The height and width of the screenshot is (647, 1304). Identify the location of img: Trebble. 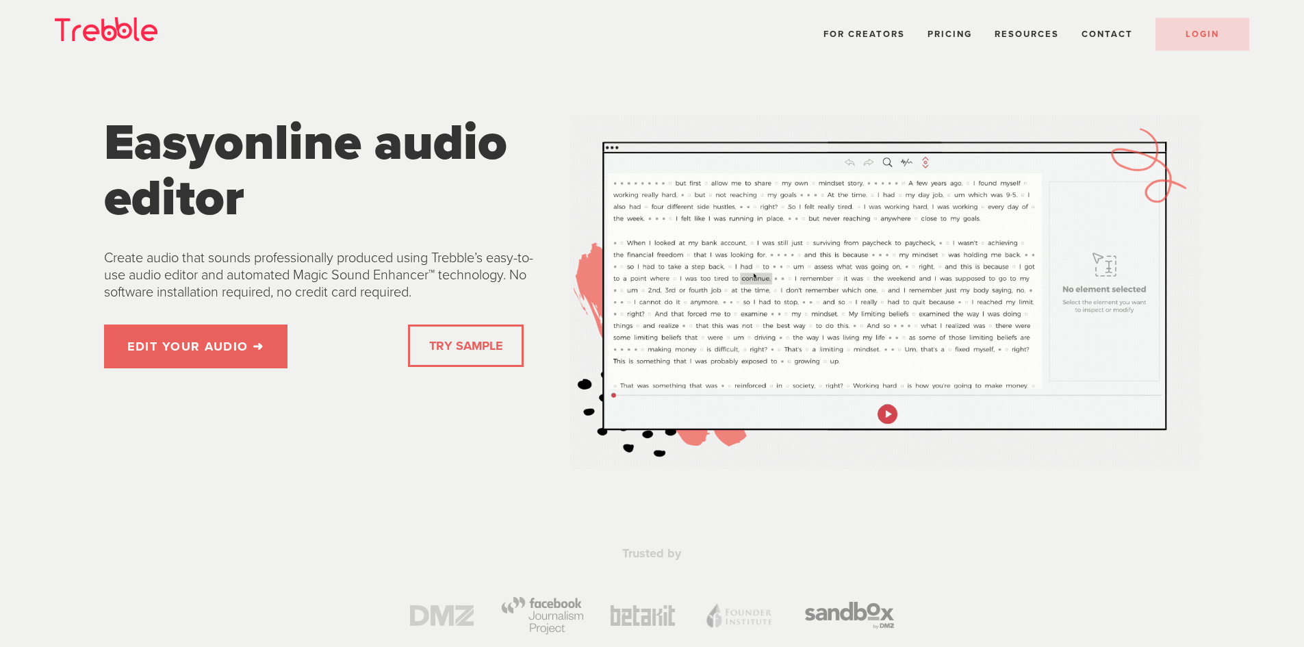
(106, 29).